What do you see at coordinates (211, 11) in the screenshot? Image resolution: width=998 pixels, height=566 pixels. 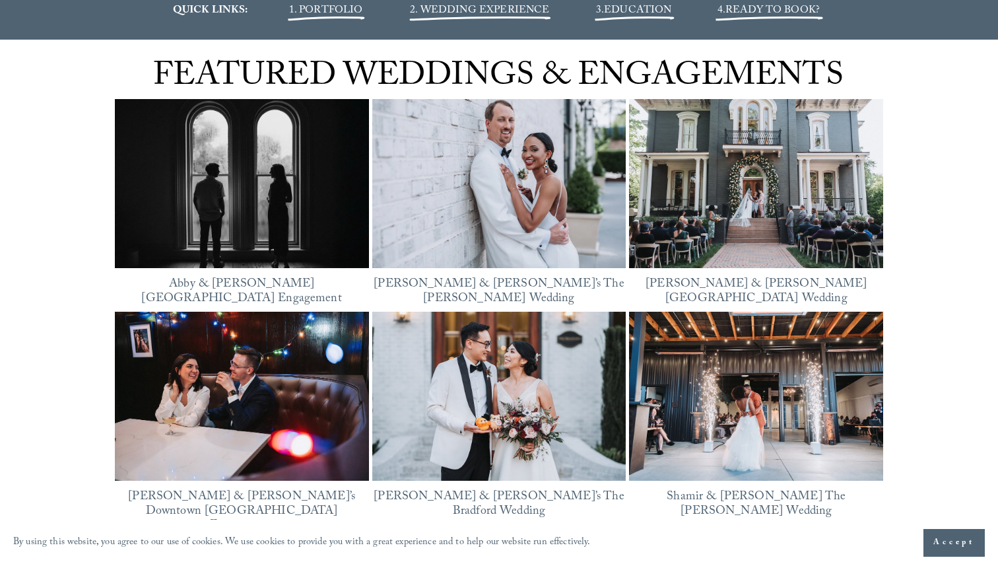 I see `strong: QUICK LINKS:` at bounding box center [211, 11].